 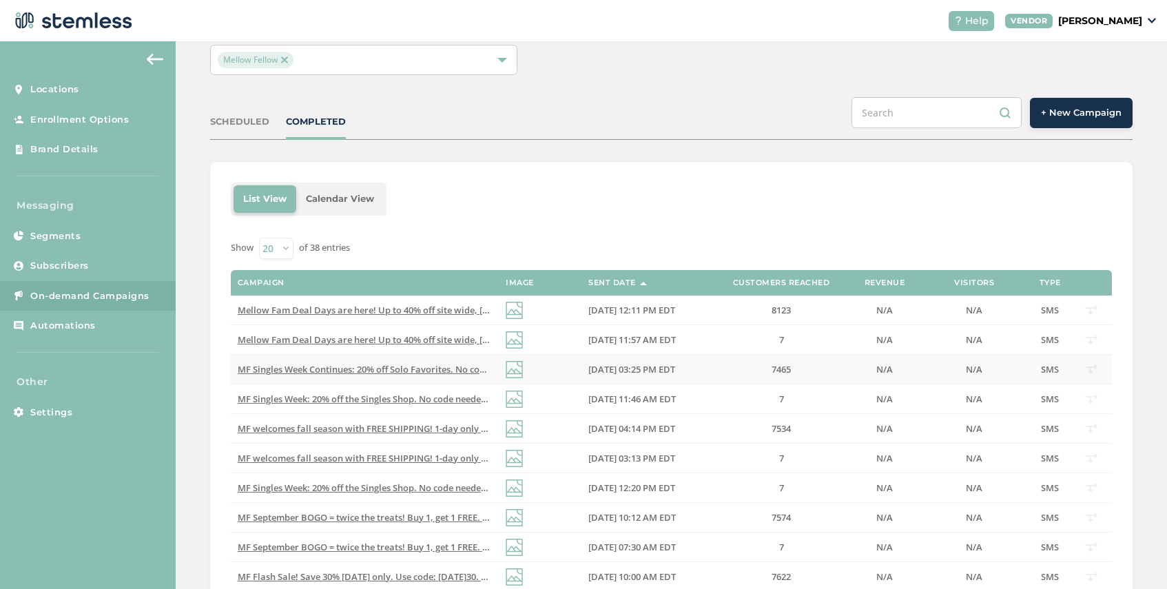 I want to click on div: COMPLETED, so click(x=316, y=122).